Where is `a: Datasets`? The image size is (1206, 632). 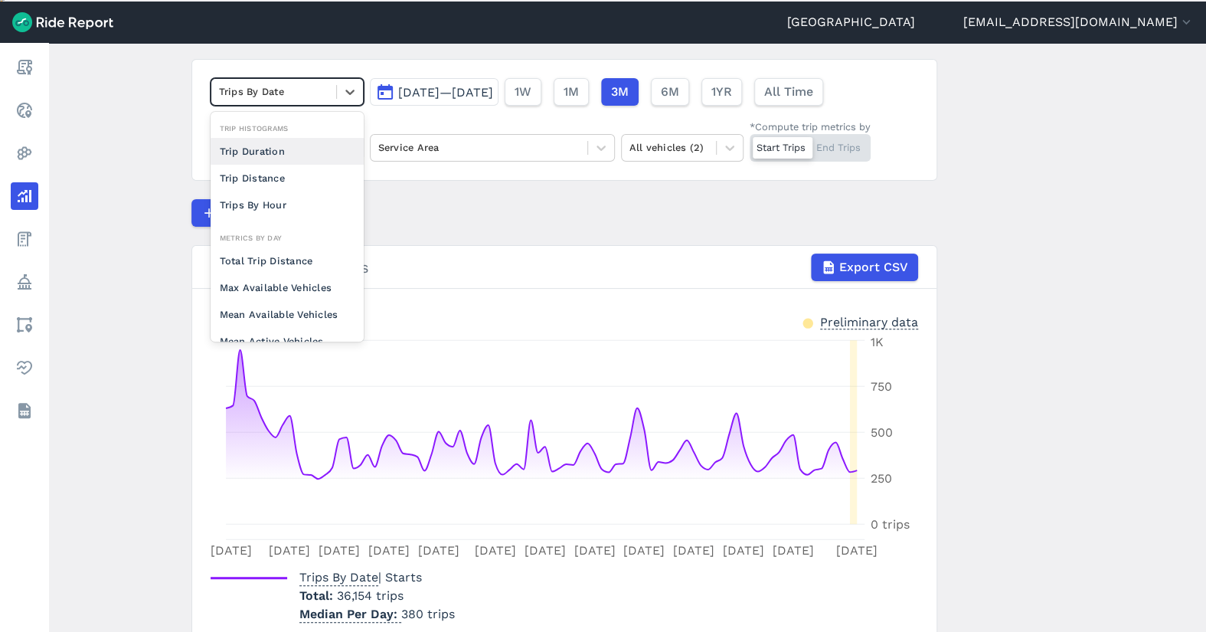 a: Datasets is located at coordinates (25, 411).